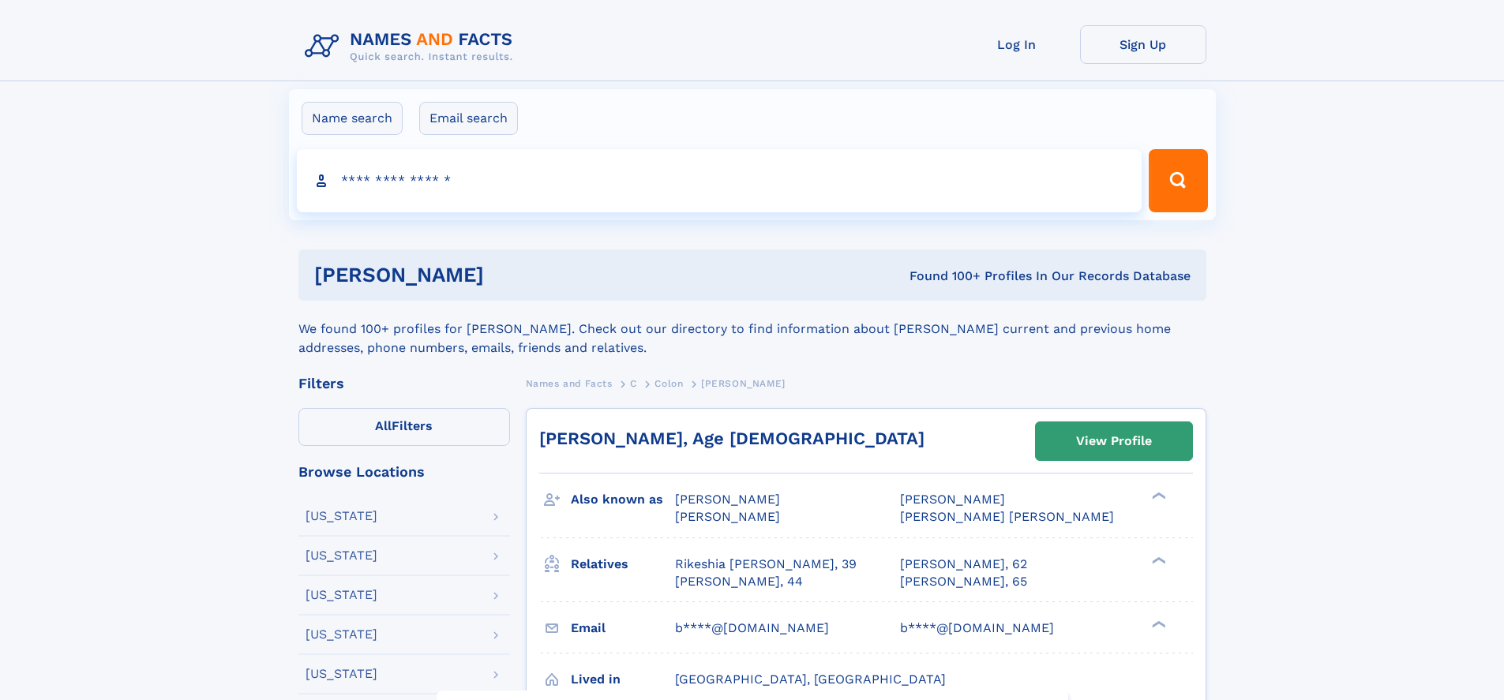 The height and width of the screenshot is (700, 1504). Describe the element at coordinates (404, 384) in the screenshot. I see `div: Filters` at that location.